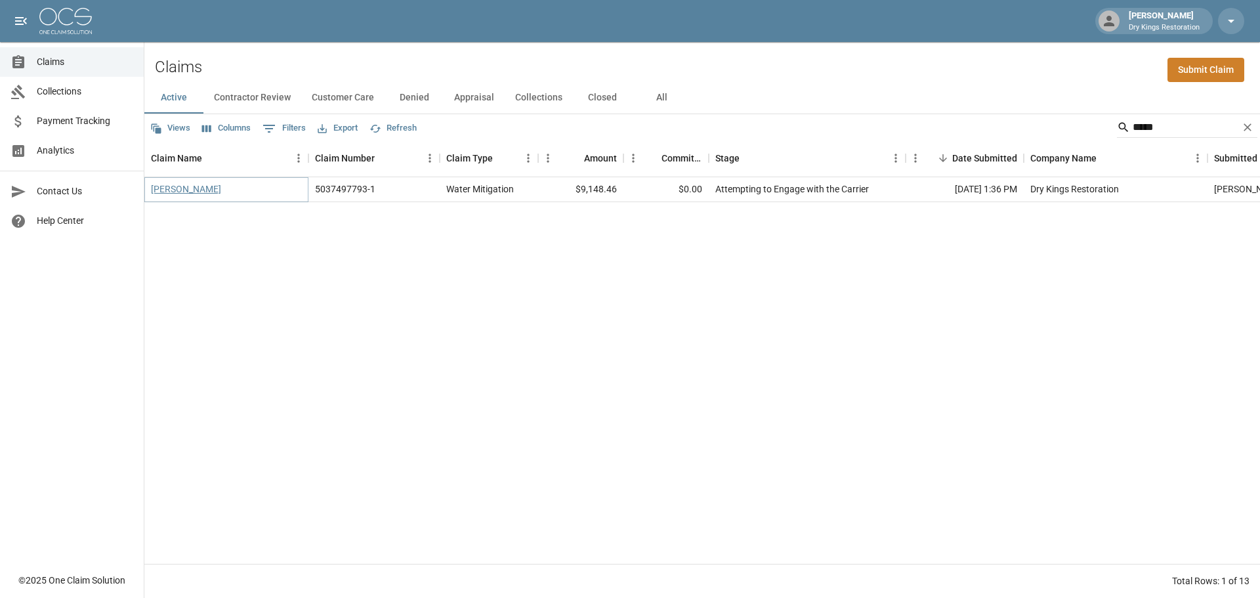 The image size is (1260, 598). I want to click on div: Total Rows: 1 of 13, so click(1211, 581).